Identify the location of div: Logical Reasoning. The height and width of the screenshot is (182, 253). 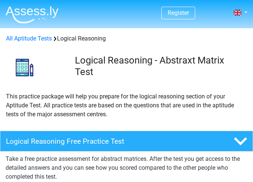
(126, 39).